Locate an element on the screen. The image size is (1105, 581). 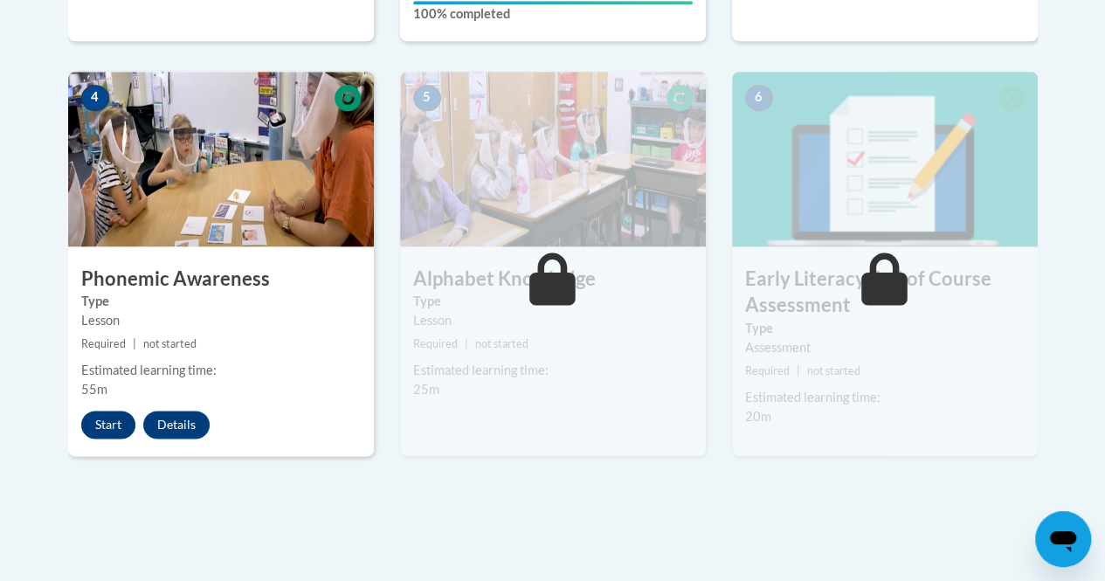
span: 20m is located at coordinates (758, 416).